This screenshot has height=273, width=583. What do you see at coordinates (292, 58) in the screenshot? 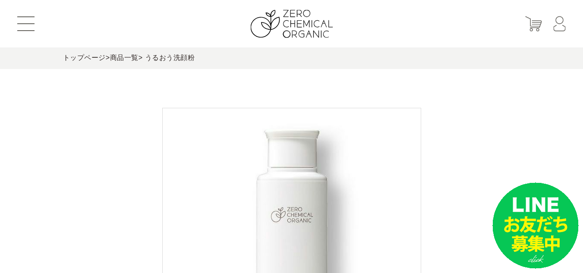
I see `div: > > うるおう洗顔粉` at bounding box center [292, 58].